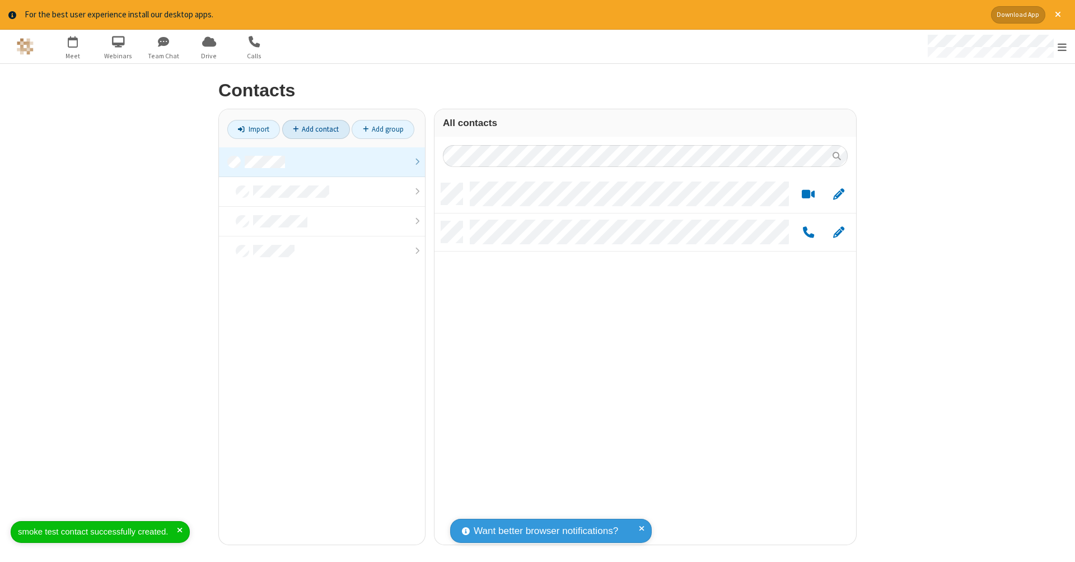  What do you see at coordinates (645, 360) in the screenshot?
I see `div: grid` at bounding box center [645, 360].